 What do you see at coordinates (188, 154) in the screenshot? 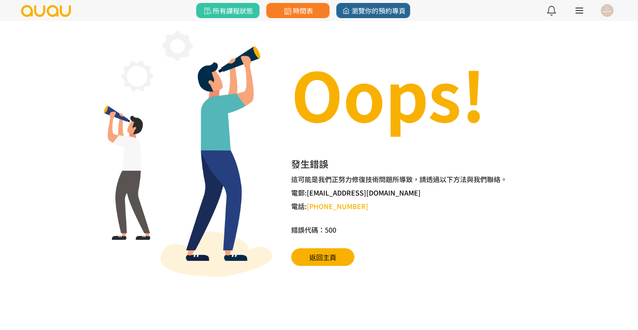
I see `img: 404.png` at bounding box center [188, 154].